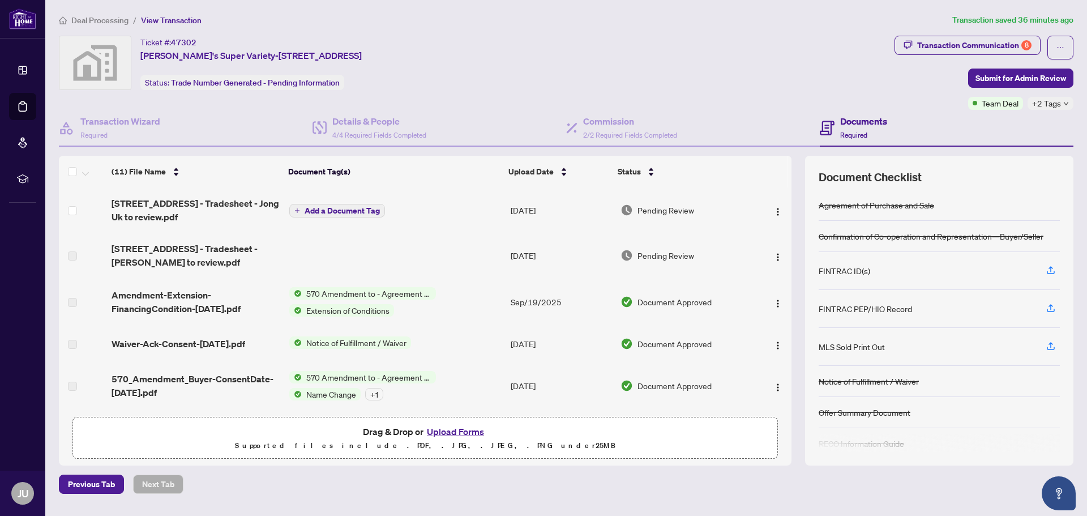  What do you see at coordinates (1066, 104) in the screenshot?
I see `span: down` at bounding box center [1066, 104].